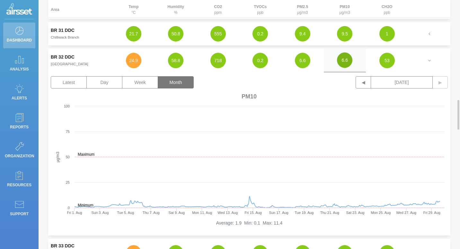  I want to click on span: PM10, so click(249, 96).